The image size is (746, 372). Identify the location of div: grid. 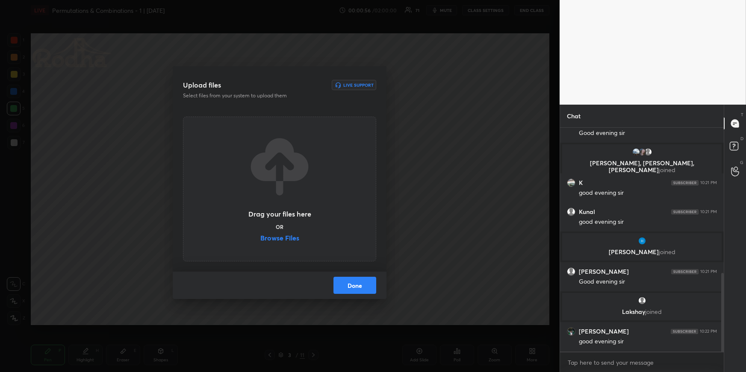
(642, 239).